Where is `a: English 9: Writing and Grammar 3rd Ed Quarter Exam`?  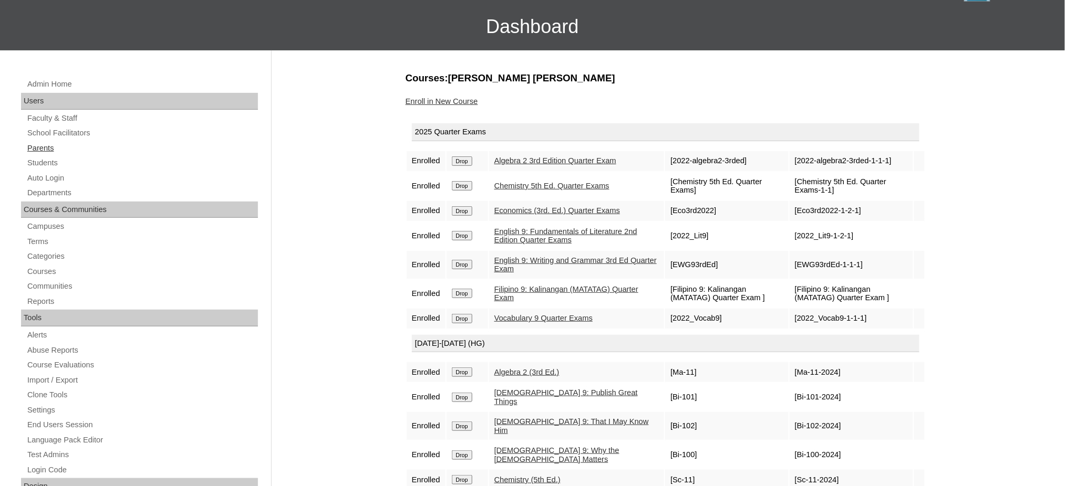 a: English 9: Writing and Grammar 3rd Ed Quarter Exam is located at coordinates (575, 265).